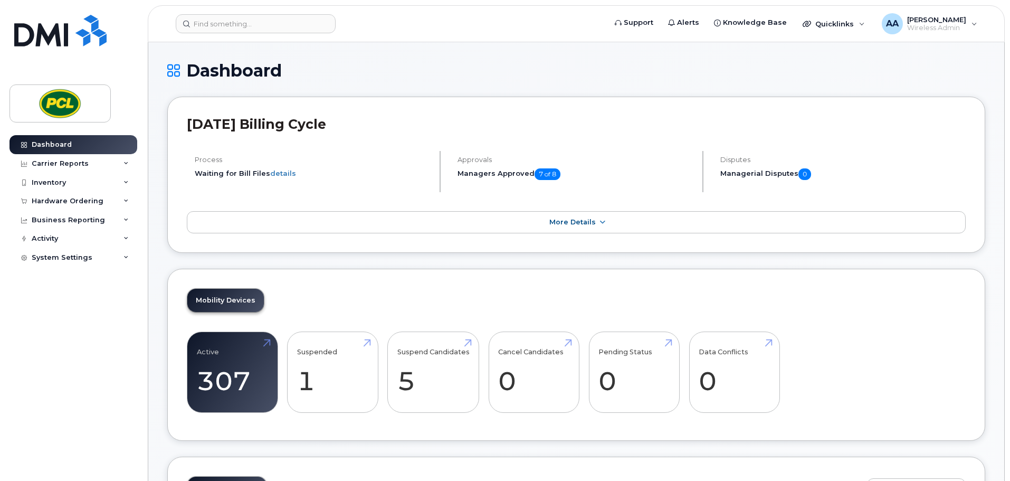 The height and width of the screenshot is (481, 1010). I want to click on a: Suspended 1, so click(332, 372).